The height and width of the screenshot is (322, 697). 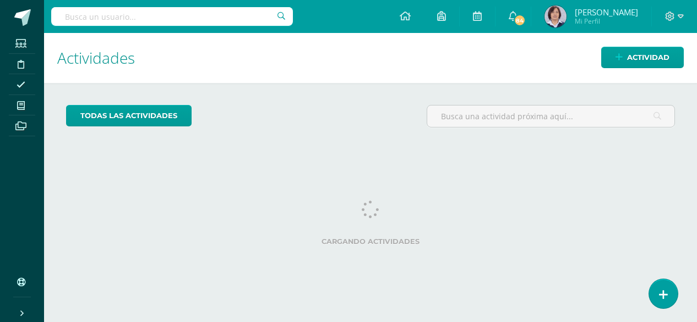 What do you see at coordinates (370, 58) in the screenshot?
I see `h1: Actividades` at bounding box center [370, 58].